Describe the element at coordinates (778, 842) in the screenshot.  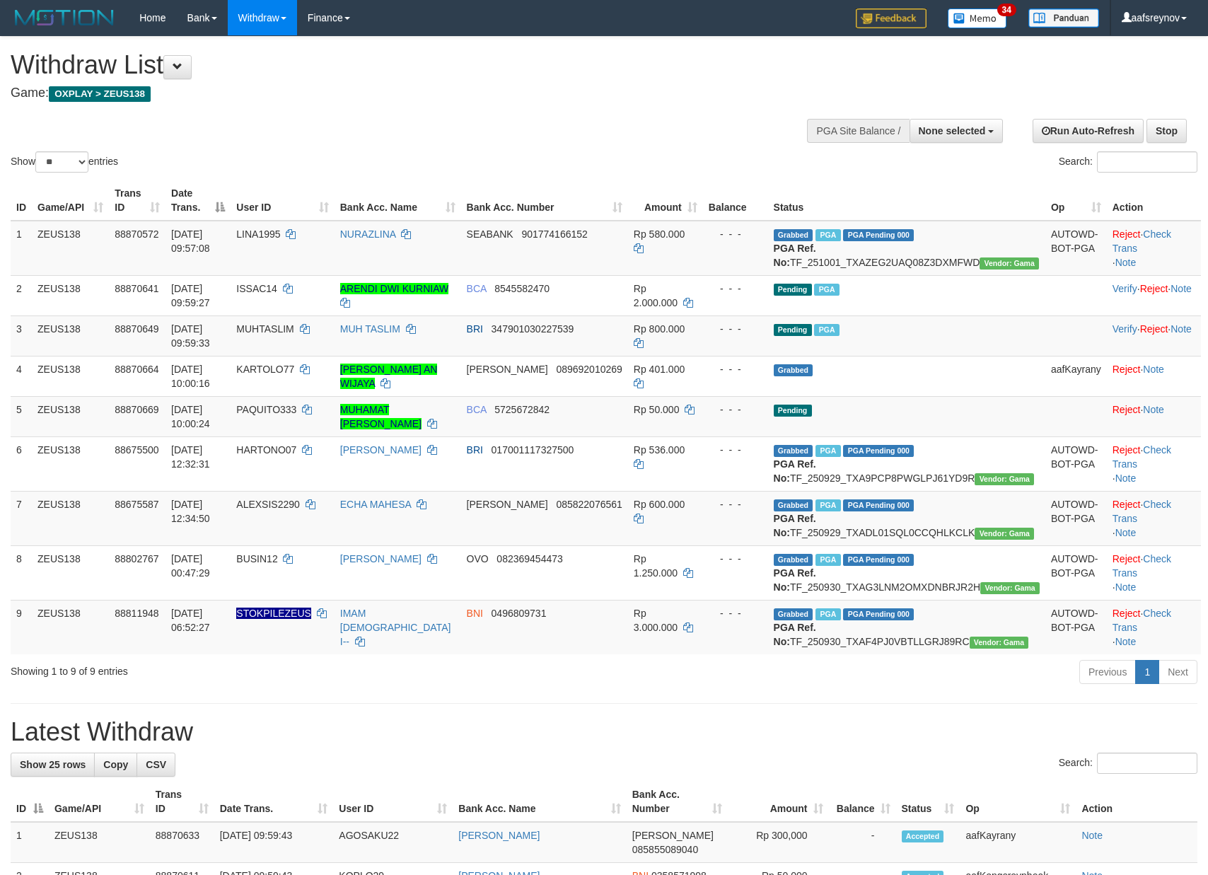
I see `td: Rp 300,000` at that location.